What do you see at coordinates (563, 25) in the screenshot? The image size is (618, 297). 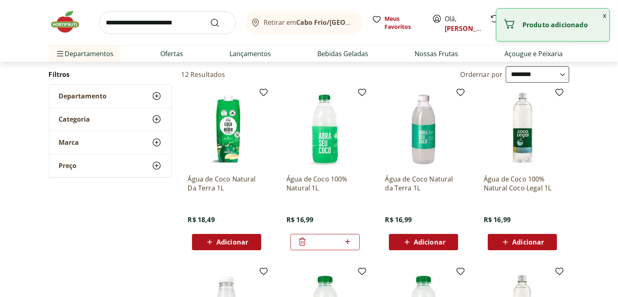 I see `p: Produto adicionado` at bounding box center [563, 25].